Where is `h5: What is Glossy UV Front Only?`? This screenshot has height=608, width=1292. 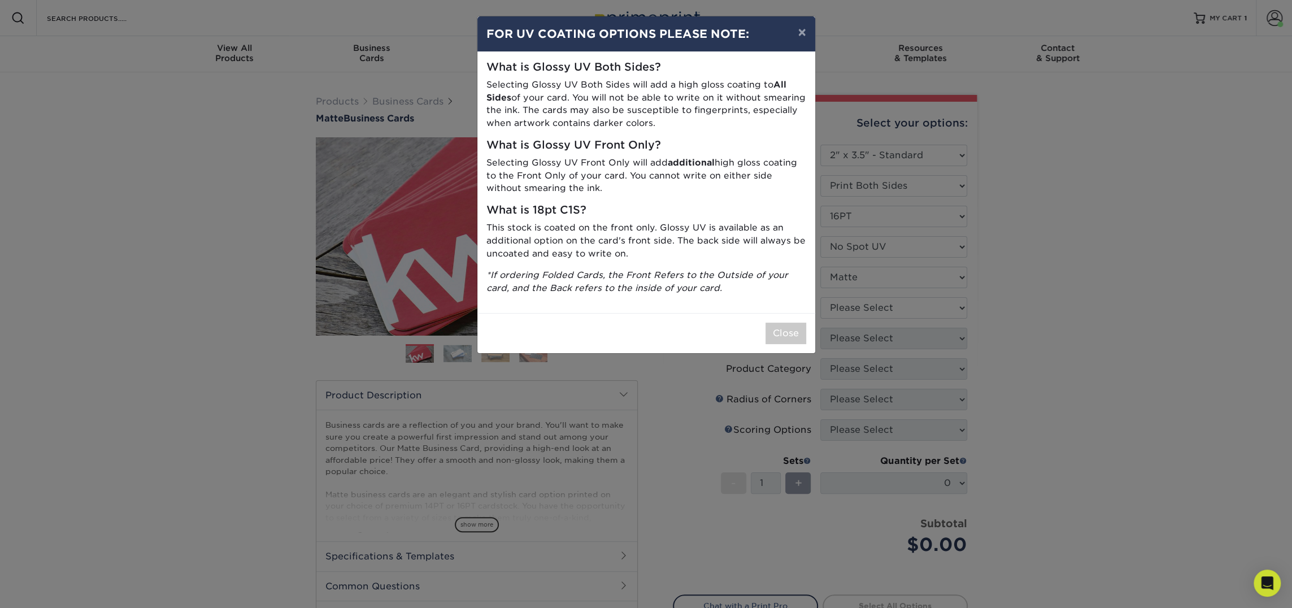
h5: What is Glossy UV Front Only? is located at coordinates (646, 145).